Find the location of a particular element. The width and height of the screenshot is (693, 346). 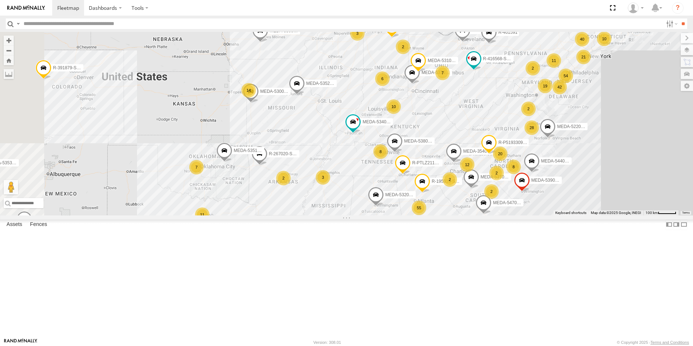

span: R-391879-Swing is located at coordinates (69, 68).